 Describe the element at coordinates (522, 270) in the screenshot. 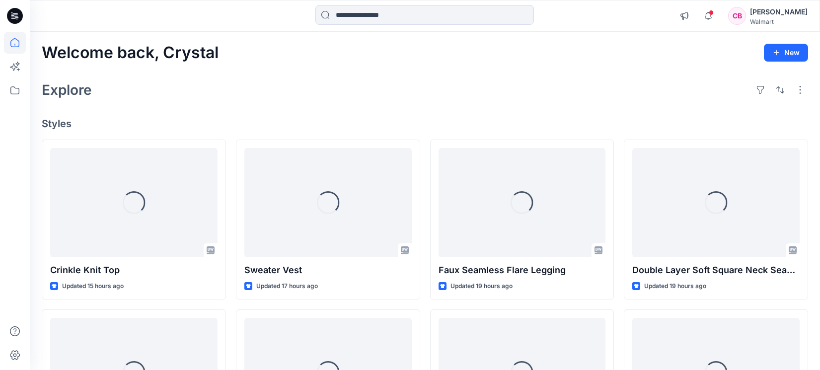

I see `p: Faux Seamless Flare Legging` at that location.